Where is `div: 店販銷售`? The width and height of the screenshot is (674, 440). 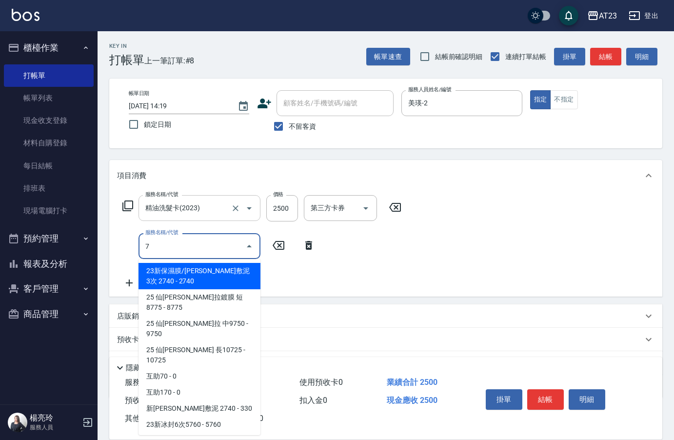 div: 店販銷售 is located at coordinates (386, 316).